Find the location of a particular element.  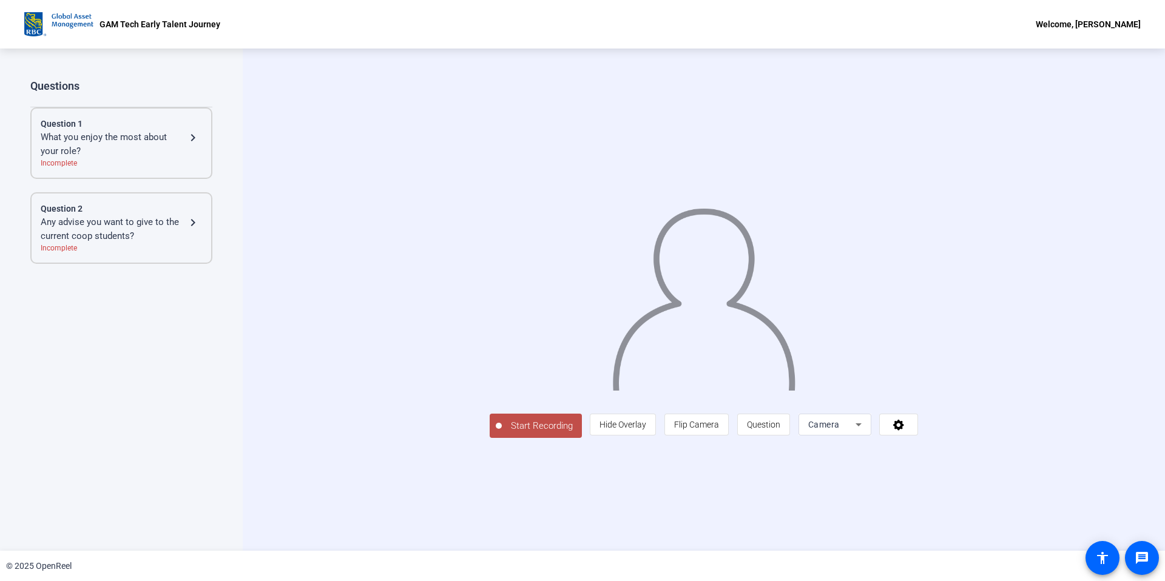

span: Start Recording is located at coordinates (542, 426).